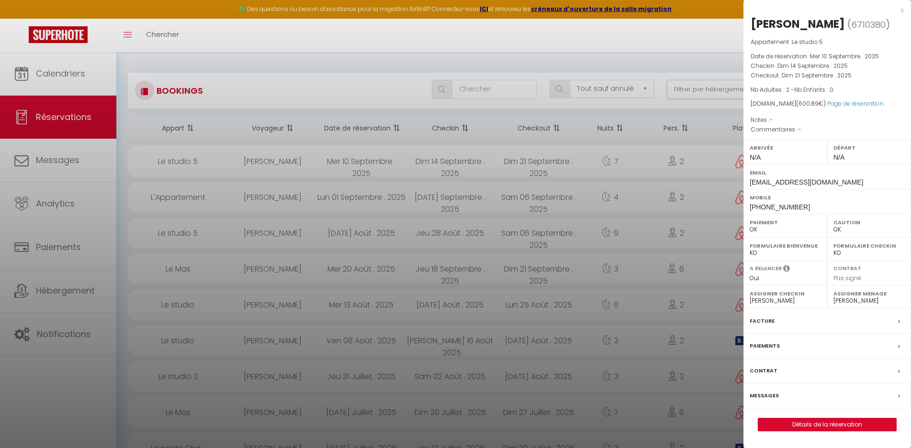 This screenshot has height=448, width=911. What do you see at coordinates (764, 346) in the screenshot?
I see `label: Paiements` at bounding box center [764, 346].